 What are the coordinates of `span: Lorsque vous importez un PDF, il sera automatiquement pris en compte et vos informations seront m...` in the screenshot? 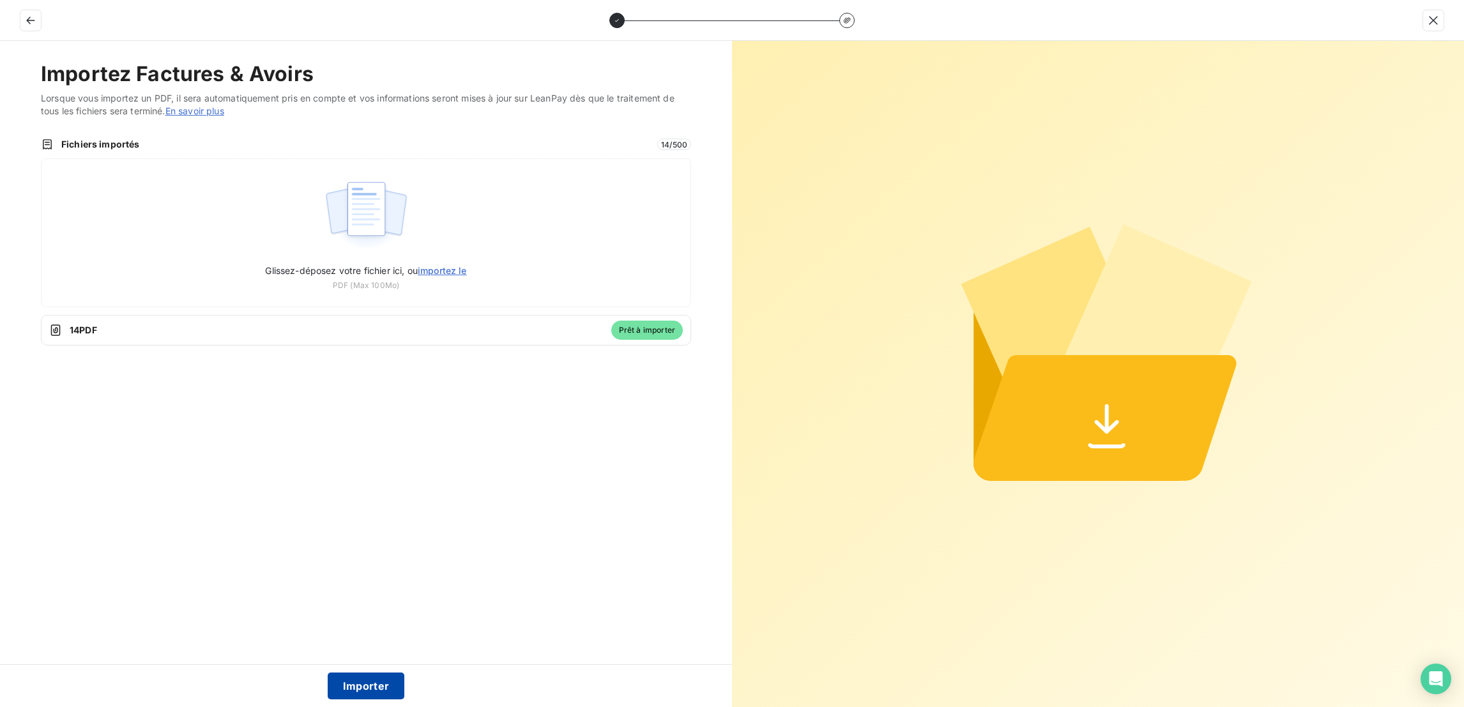 It's located at (366, 105).